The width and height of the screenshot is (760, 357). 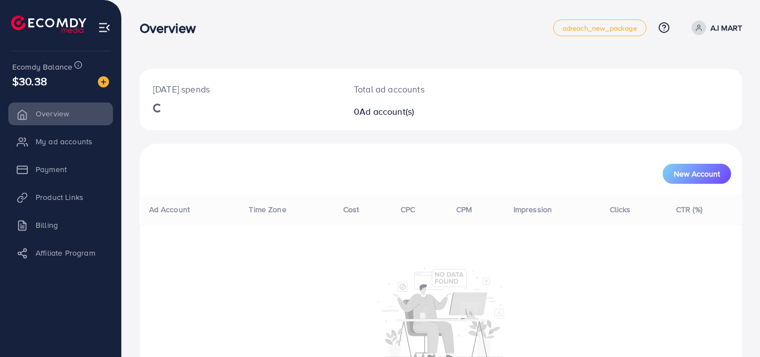 What do you see at coordinates (726, 28) in the screenshot?
I see `p: A.I MART` at bounding box center [726, 28].